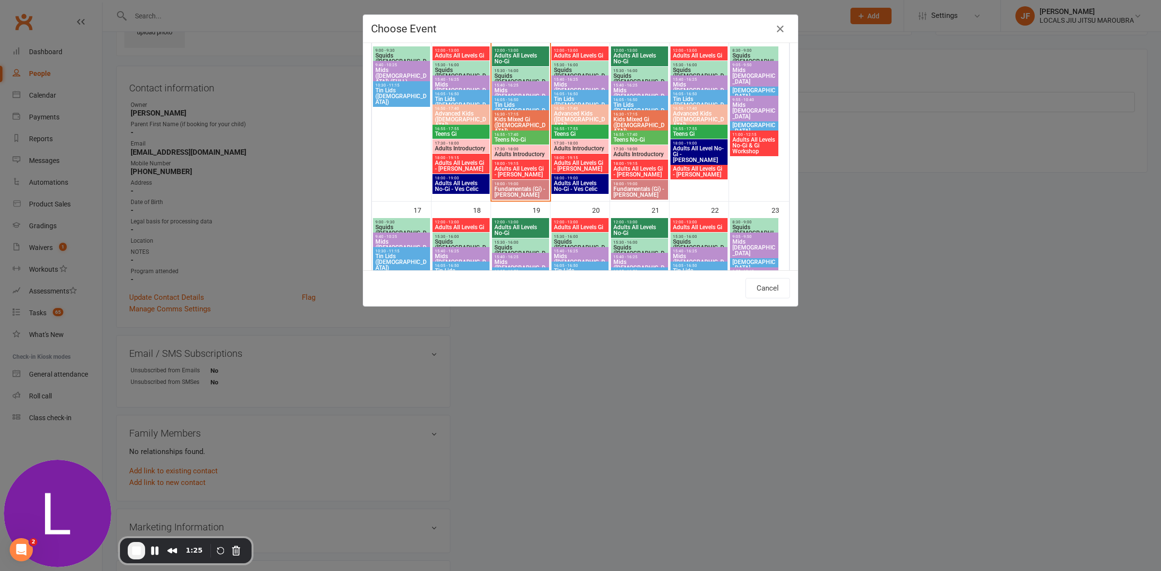 The image size is (1161, 571). Describe the element at coordinates (461, 134) in the screenshot. I see `span: Teens Gi` at that location.